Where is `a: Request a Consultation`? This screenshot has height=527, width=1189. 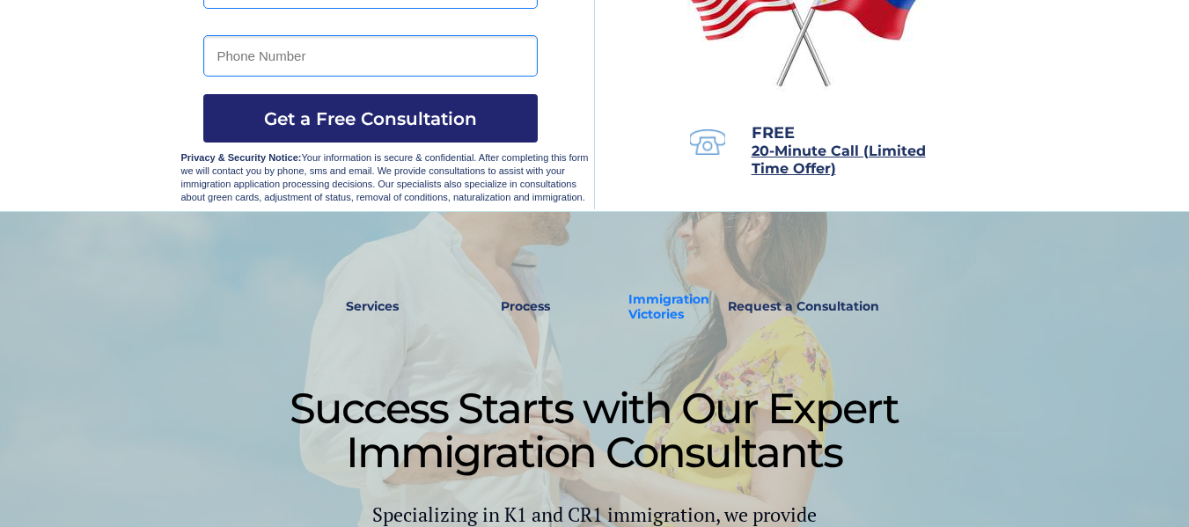
a: Request a Consultation is located at coordinates (803, 307).